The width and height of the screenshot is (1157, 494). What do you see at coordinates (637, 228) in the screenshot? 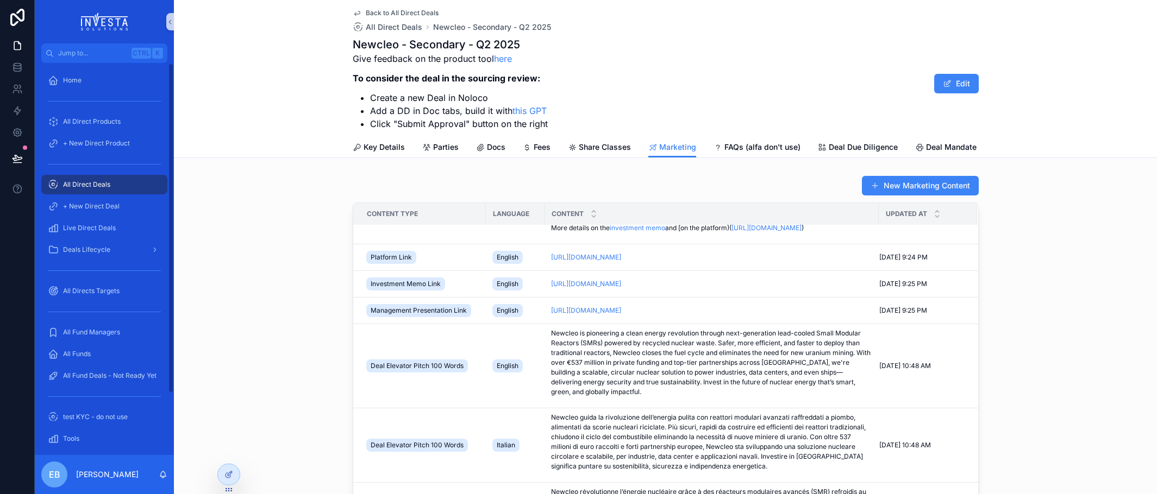
I see `a: investment memo` at bounding box center [637, 228].